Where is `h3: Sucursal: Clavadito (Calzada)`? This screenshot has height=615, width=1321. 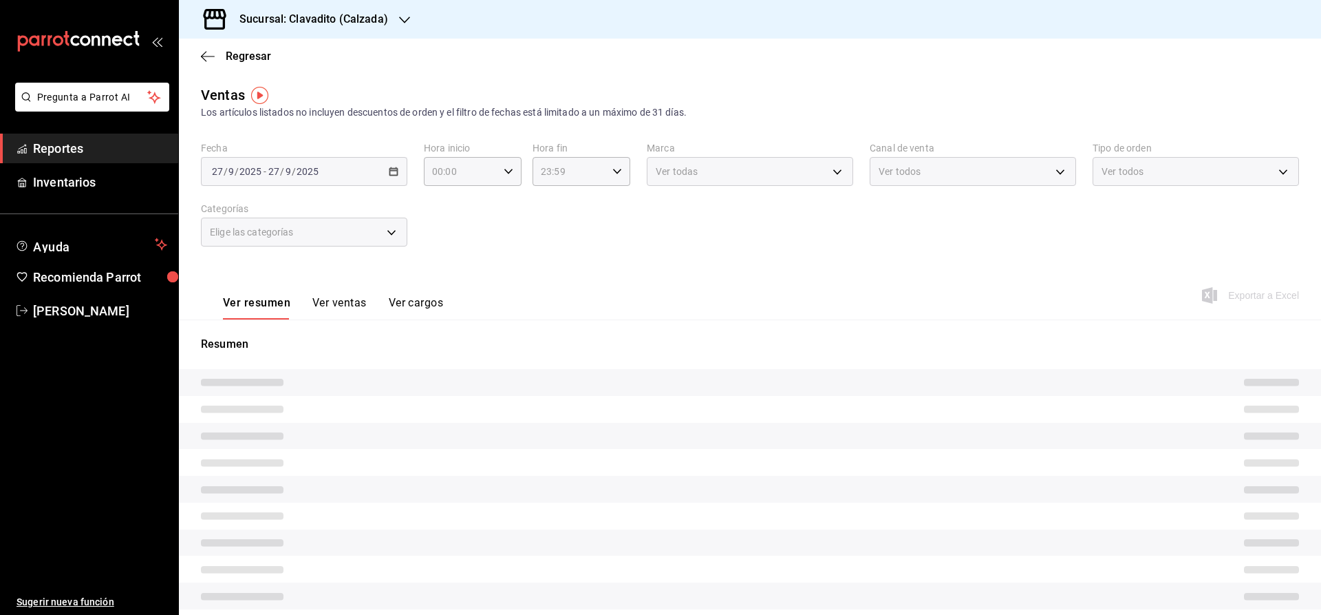 h3: Sucursal: Clavadito (Calzada) is located at coordinates (308, 19).